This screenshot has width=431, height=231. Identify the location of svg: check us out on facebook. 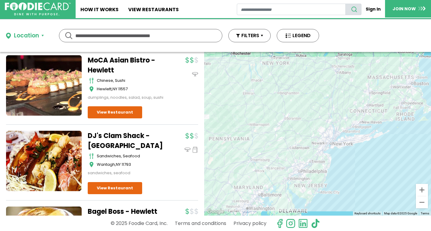
(280, 224).